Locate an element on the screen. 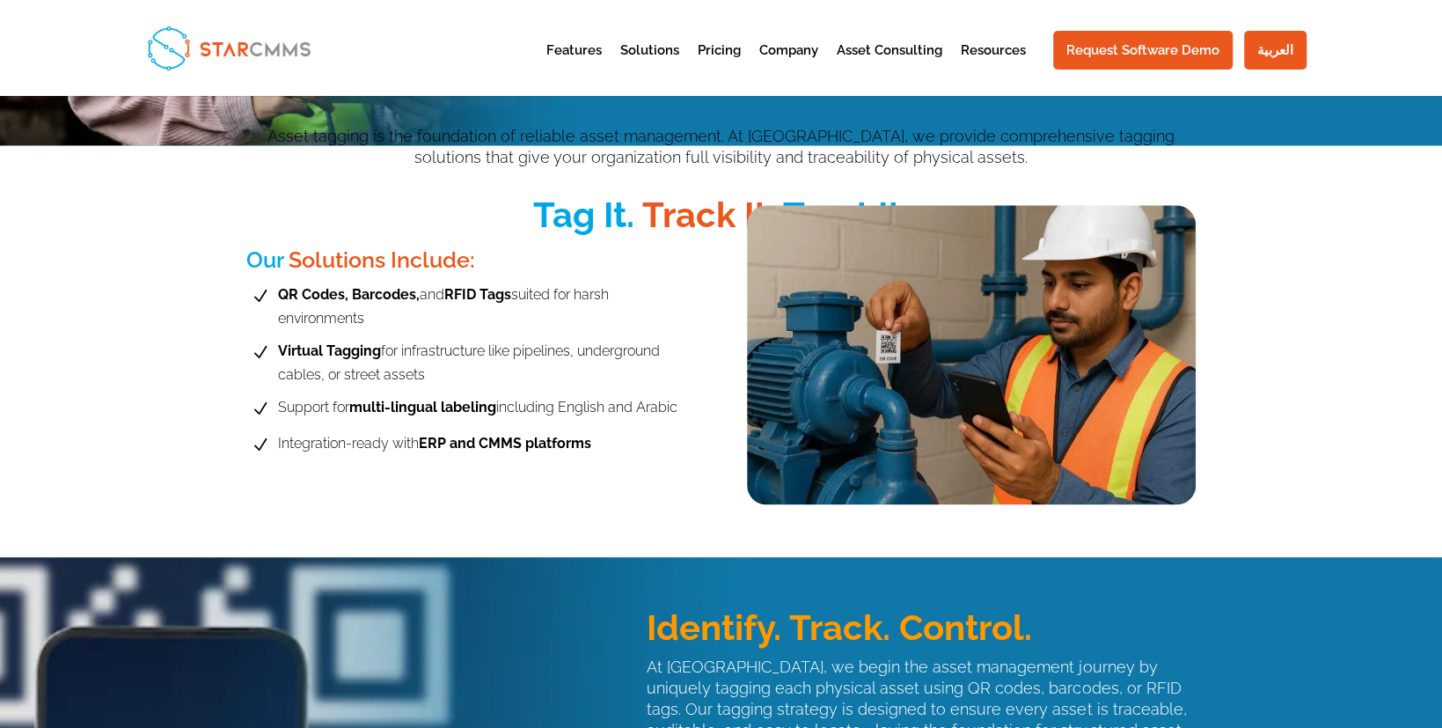 The width and height of the screenshot is (1442, 728). img: asset consulting sub page image (4) is located at coordinates (971, 355).